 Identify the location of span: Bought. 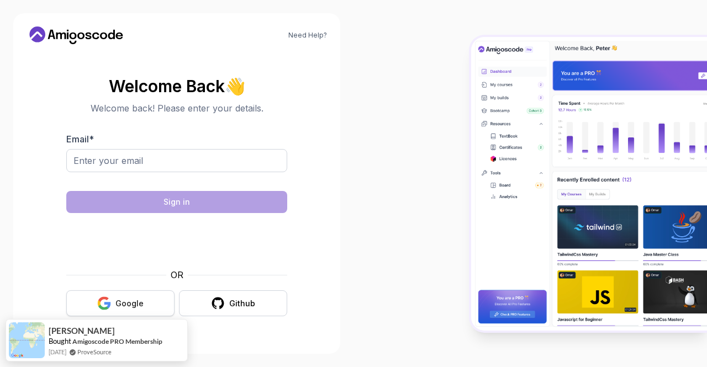
(60, 341).